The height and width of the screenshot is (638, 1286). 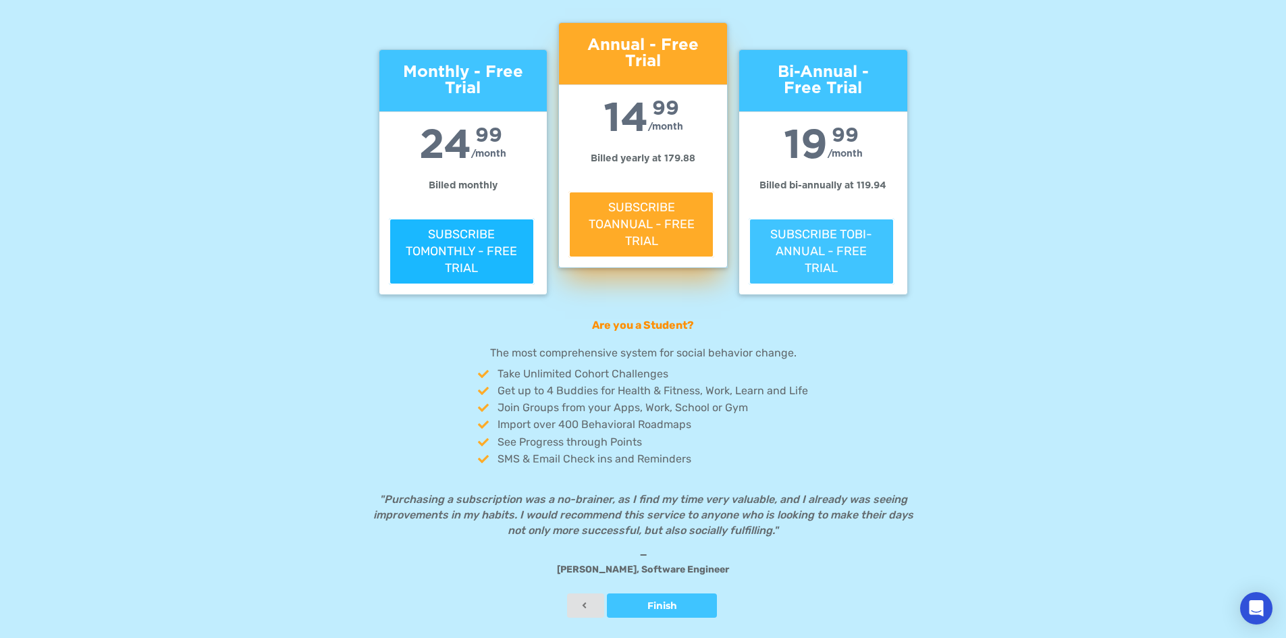 What do you see at coordinates (643, 353) in the screenshot?
I see `p: The most comprehensive system for social behavior change.` at bounding box center [643, 353].